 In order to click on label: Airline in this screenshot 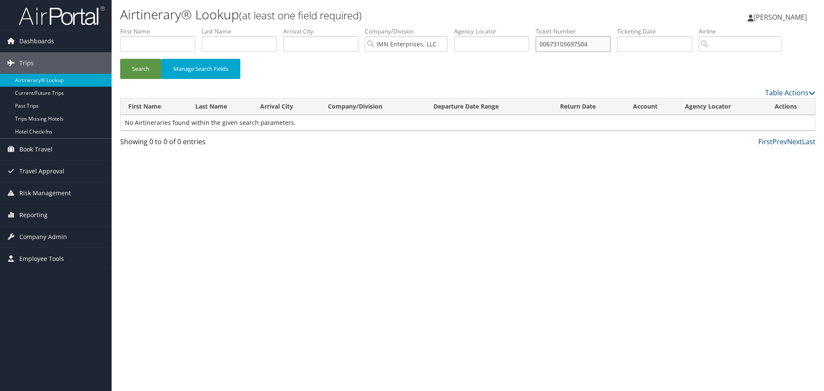, I will do `click(743, 31)`.